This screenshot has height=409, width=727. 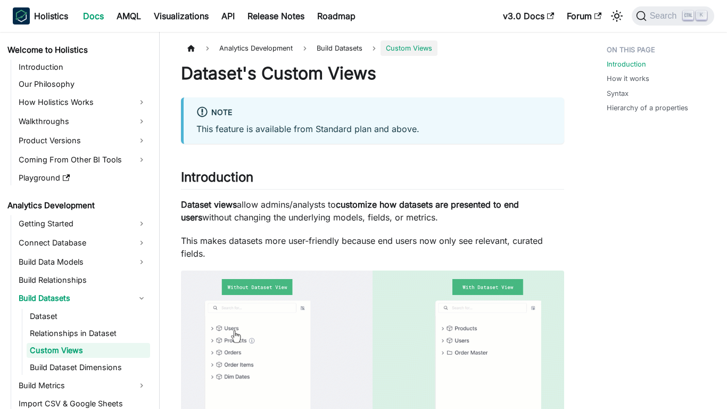 I want to click on a: Playground, so click(x=82, y=178).